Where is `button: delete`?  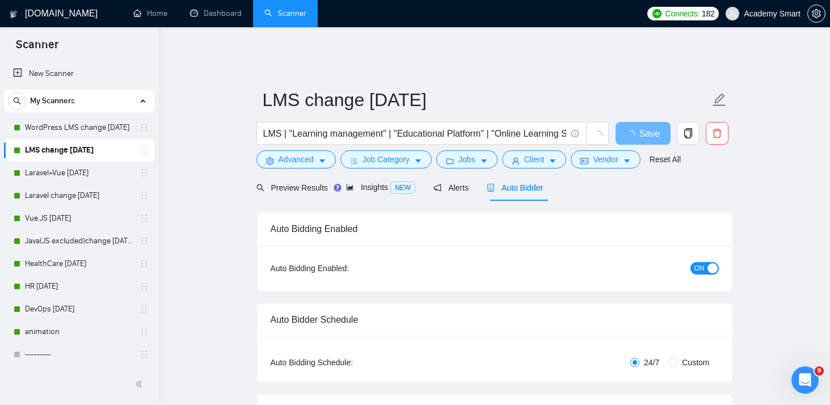
button: delete is located at coordinates (717, 133).